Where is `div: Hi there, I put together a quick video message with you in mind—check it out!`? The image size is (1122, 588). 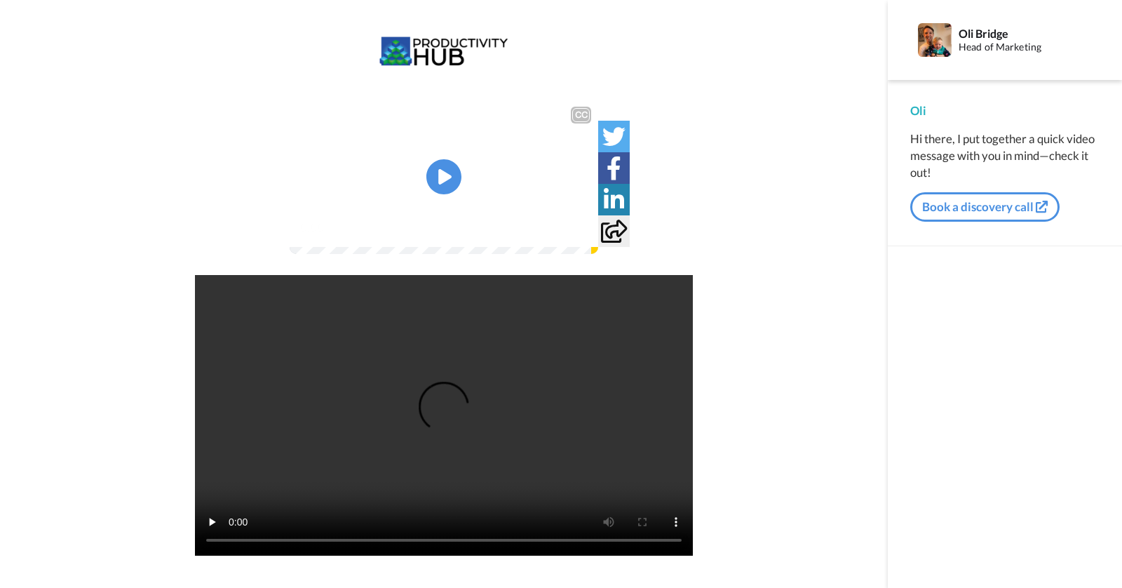
div: Hi there, I put together a quick video message with you in mind—check it out! is located at coordinates (1005, 156).